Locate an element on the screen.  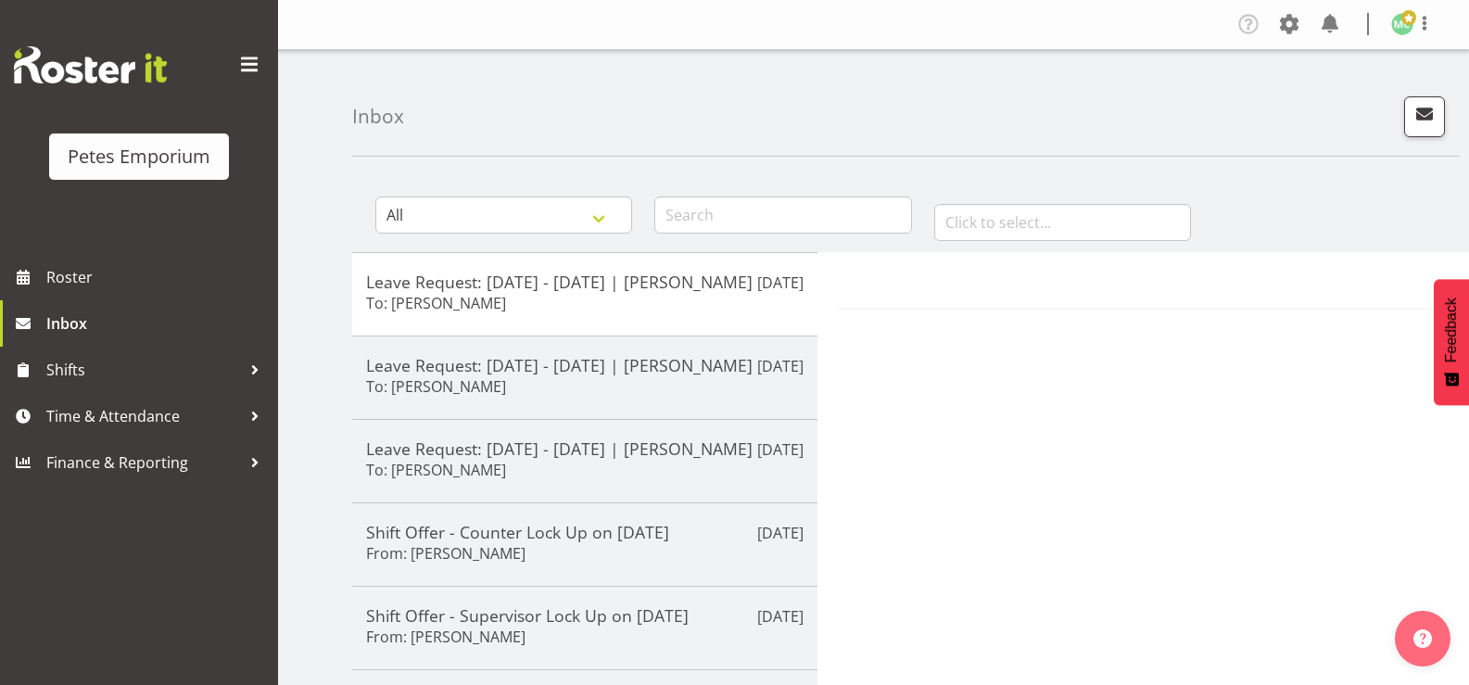
img: melissa-cowen2635.jpg is located at coordinates (1402, 24).